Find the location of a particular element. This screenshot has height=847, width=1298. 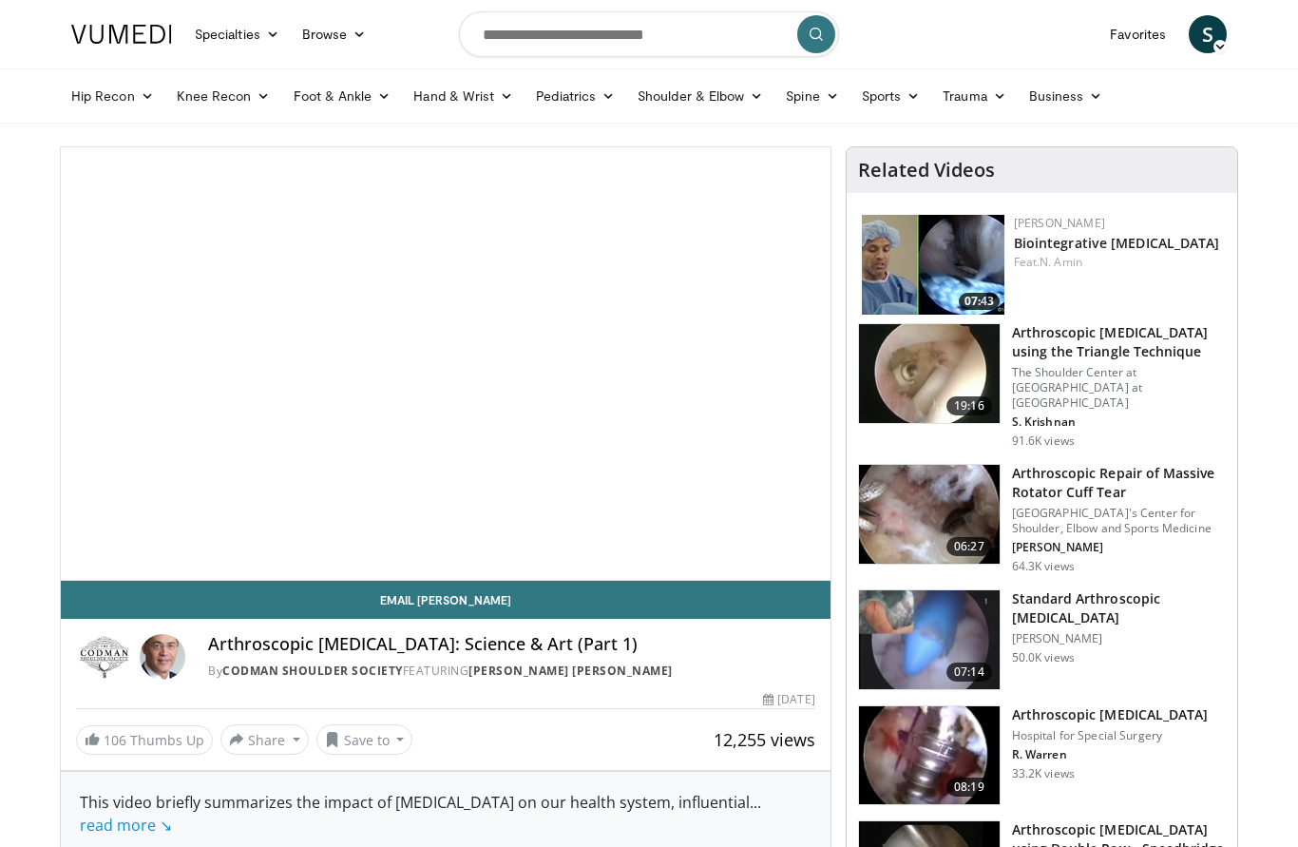

span: 06:27 is located at coordinates (969, 546).